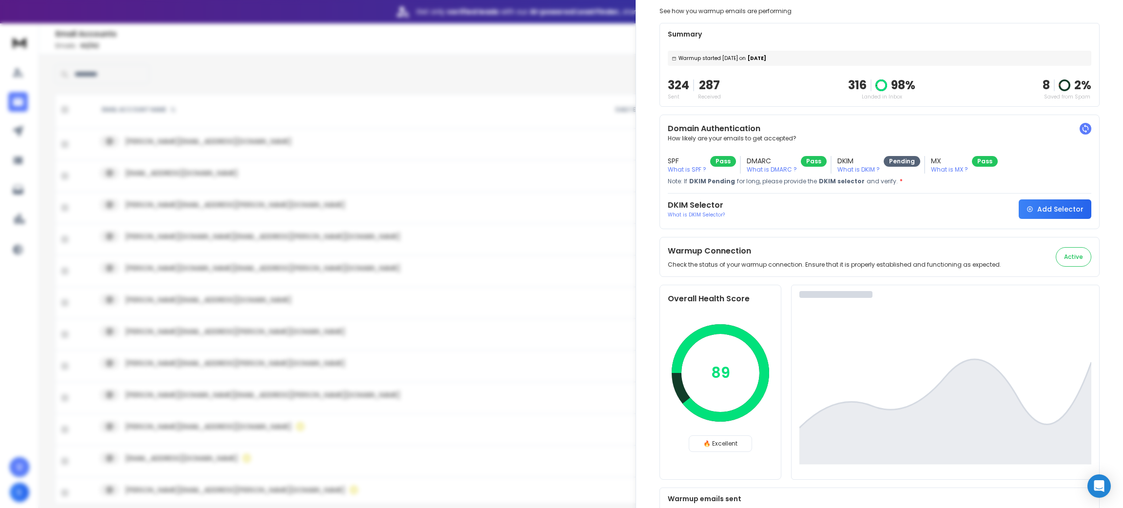  What do you see at coordinates (687, 161) in the screenshot?
I see `h3: SPF` at bounding box center [687, 161].